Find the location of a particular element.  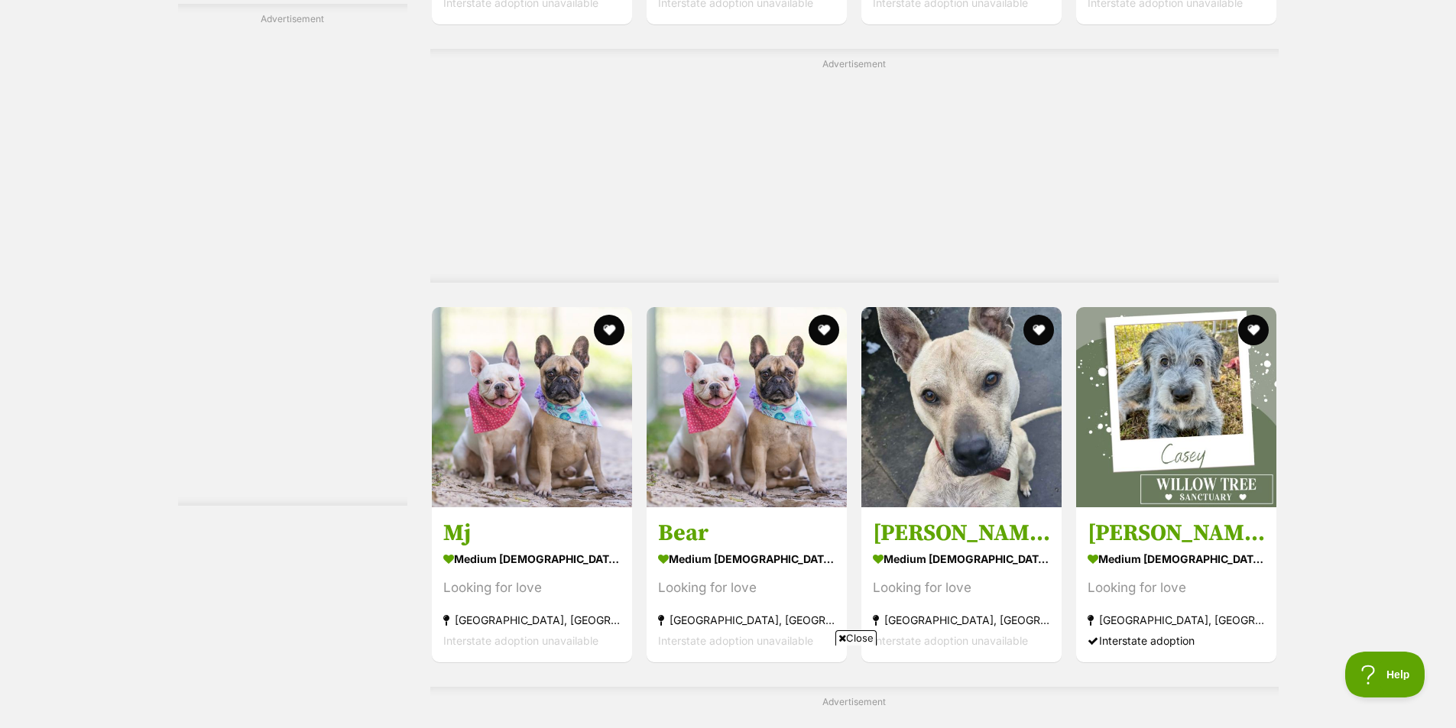

div: Interstate adoption is located at coordinates (1176, 640).